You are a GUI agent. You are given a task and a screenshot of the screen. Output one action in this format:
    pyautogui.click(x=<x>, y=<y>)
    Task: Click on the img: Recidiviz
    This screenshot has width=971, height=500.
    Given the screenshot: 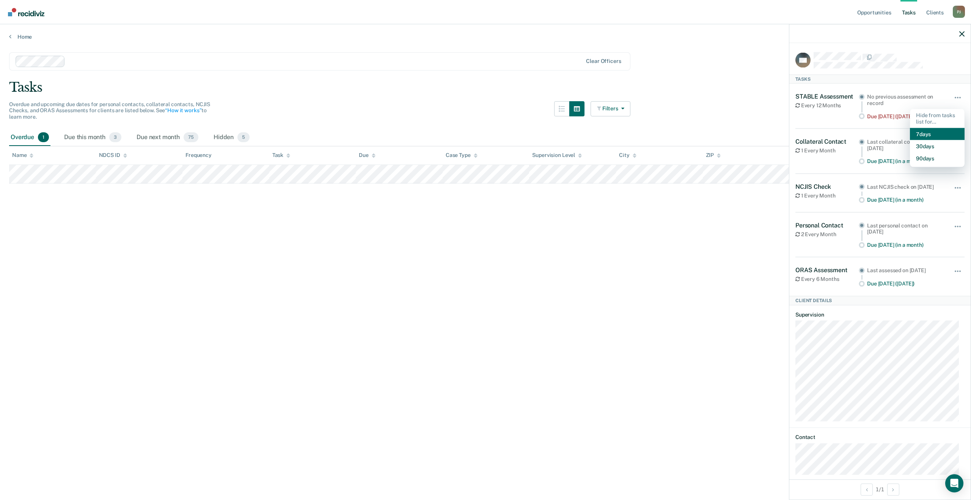 What is the action you would take?
    pyautogui.click(x=26, y=12)
    